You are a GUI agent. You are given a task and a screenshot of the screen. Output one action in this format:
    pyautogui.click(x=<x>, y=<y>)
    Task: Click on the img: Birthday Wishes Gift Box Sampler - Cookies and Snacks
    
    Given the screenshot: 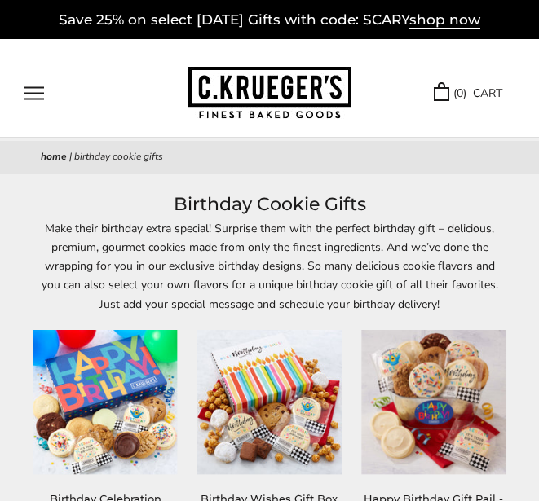 What is the action you would take?
    pyautogui.click(x=269, y=402)
    